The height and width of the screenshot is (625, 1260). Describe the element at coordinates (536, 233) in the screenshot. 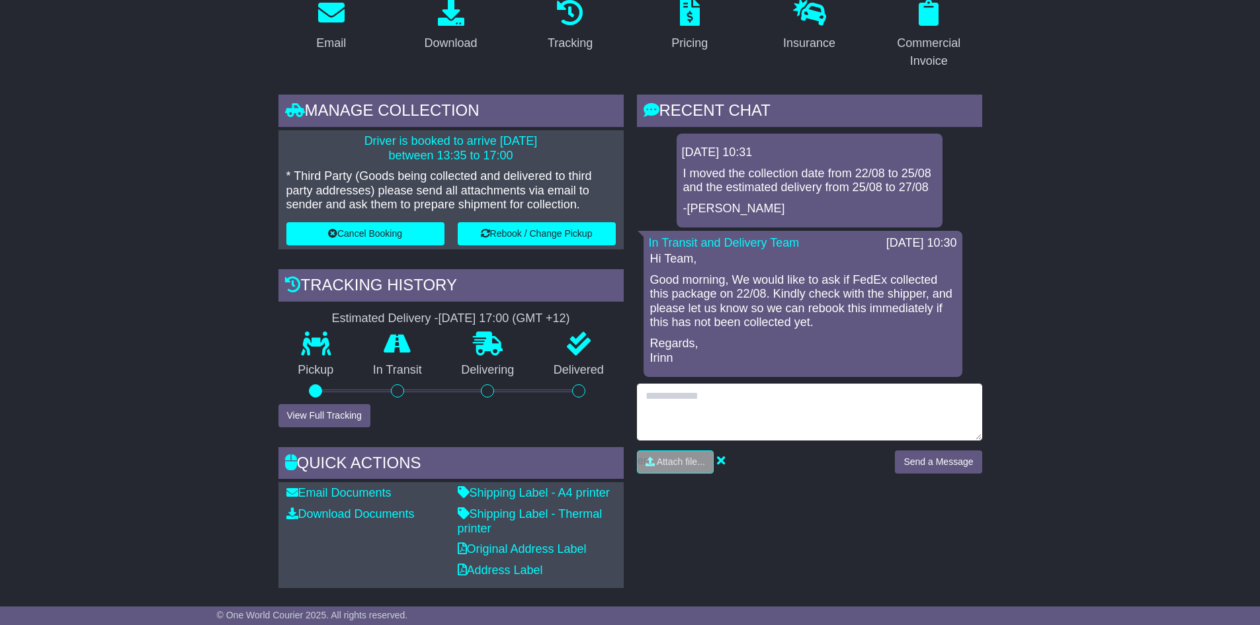

I see `button: Rebook / Change Pickup` at that location.